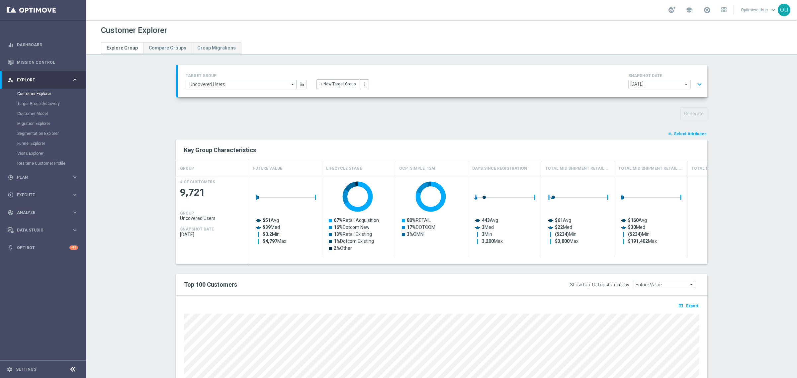  I want to click on div: Press SPACE to select this row., so click(213, 217).